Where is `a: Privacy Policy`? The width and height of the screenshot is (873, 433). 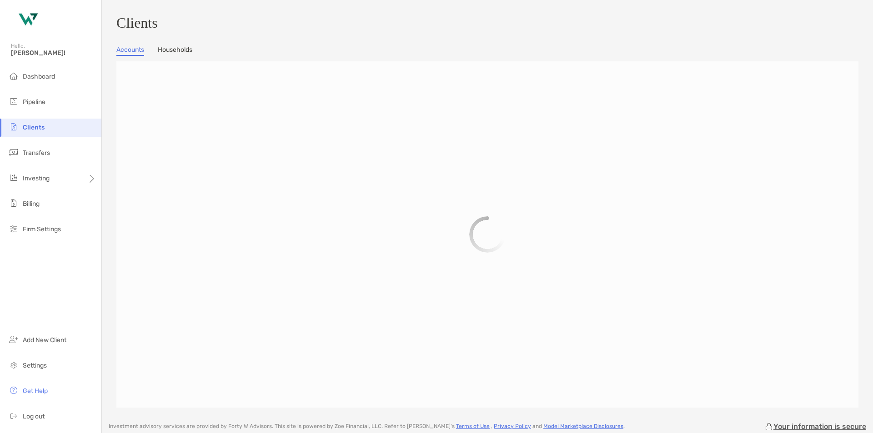 a: Privacy Policy is located at coordinates (512, 426).